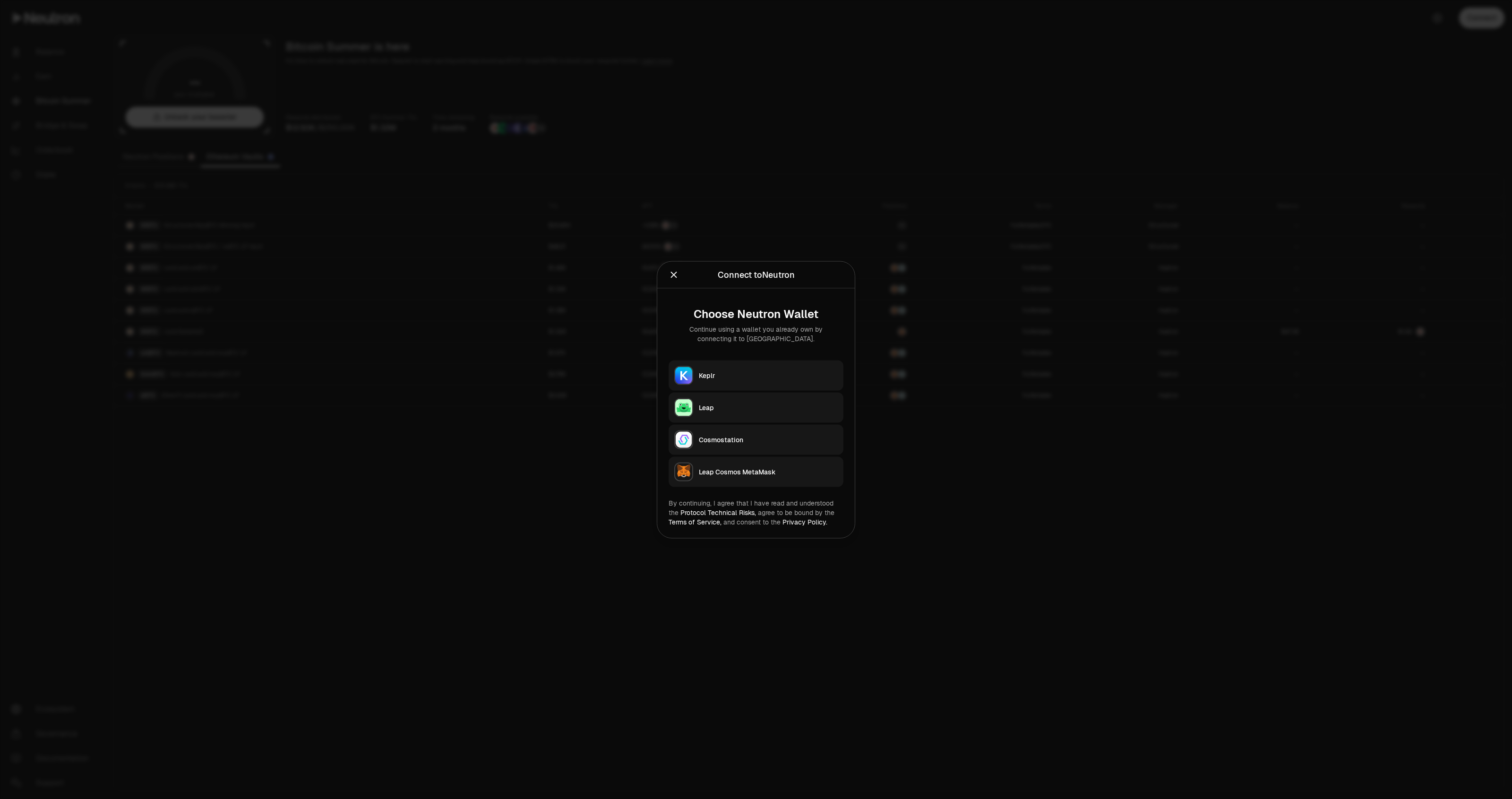 The image size is (1512, 799). Describe the element at coordinates (756, 440) in the screenshot. I see `button: CosmostationCosmostation` at that location.